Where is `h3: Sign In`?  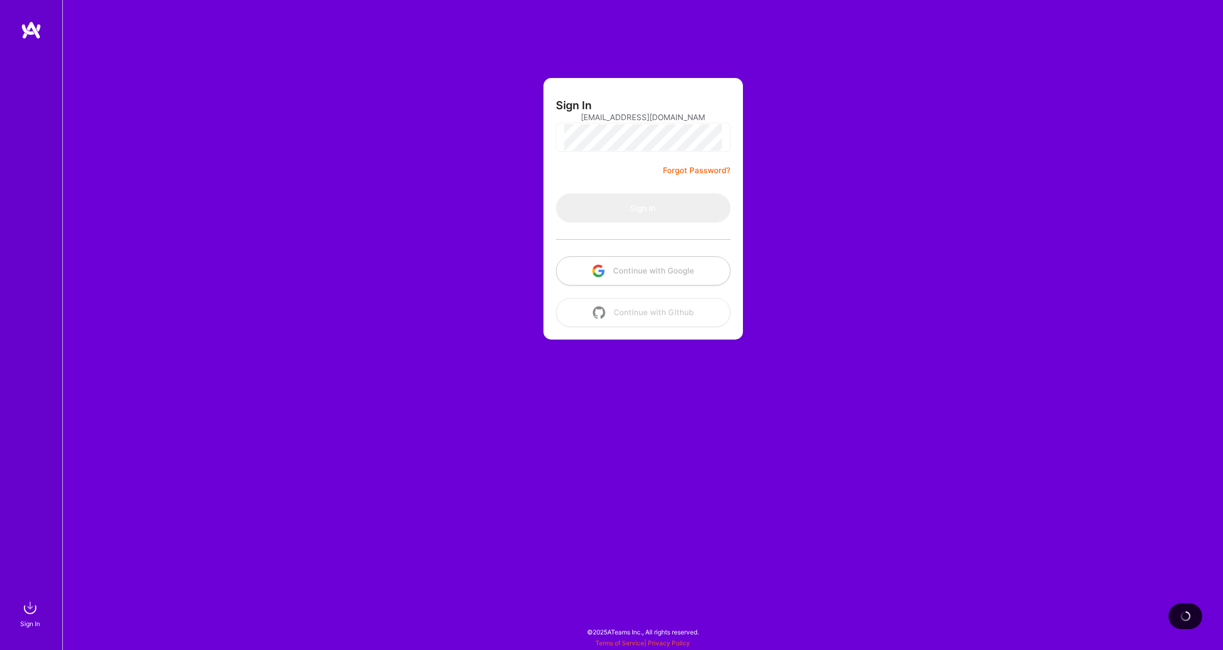
h3: Sign In is located at coordinates (574, 105).